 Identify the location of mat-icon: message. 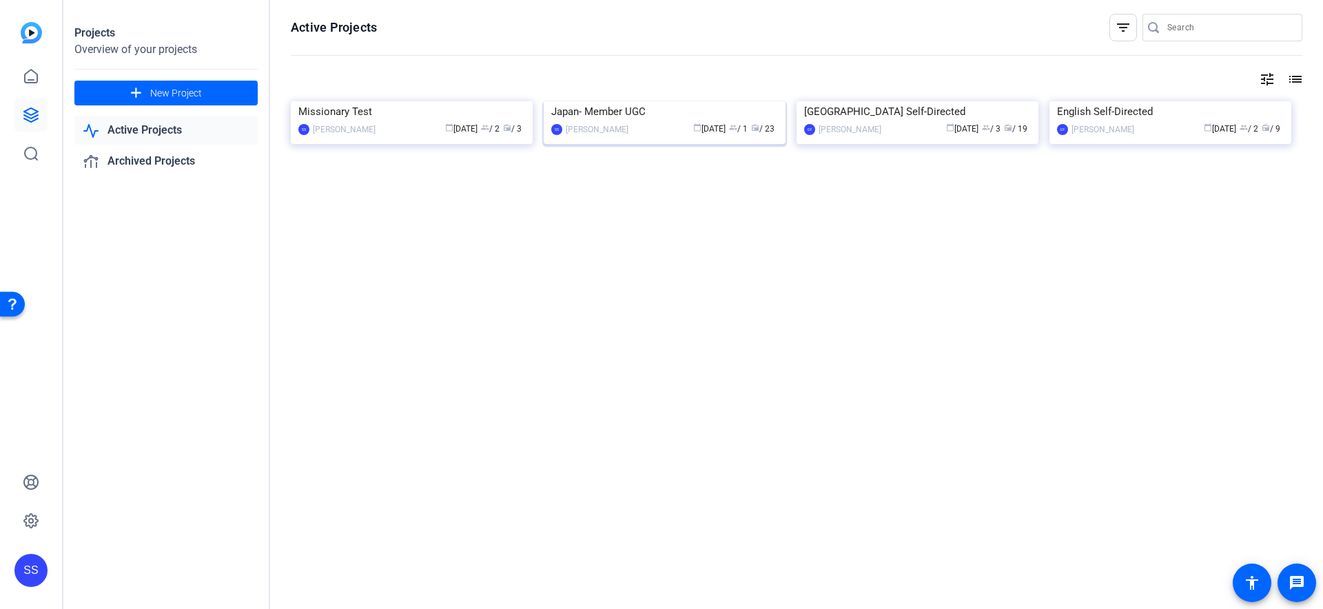
(1297, 583).